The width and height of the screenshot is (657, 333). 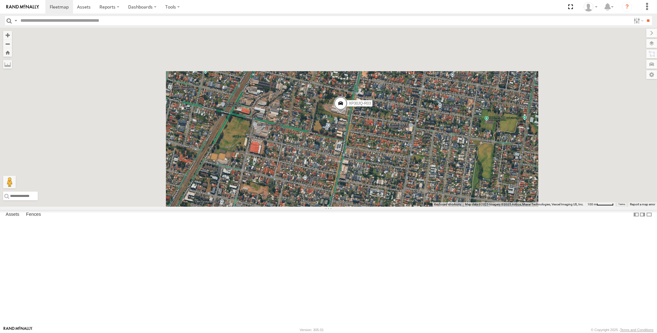 I want to click on a: Visit our Website, so click(x=18, y=330).